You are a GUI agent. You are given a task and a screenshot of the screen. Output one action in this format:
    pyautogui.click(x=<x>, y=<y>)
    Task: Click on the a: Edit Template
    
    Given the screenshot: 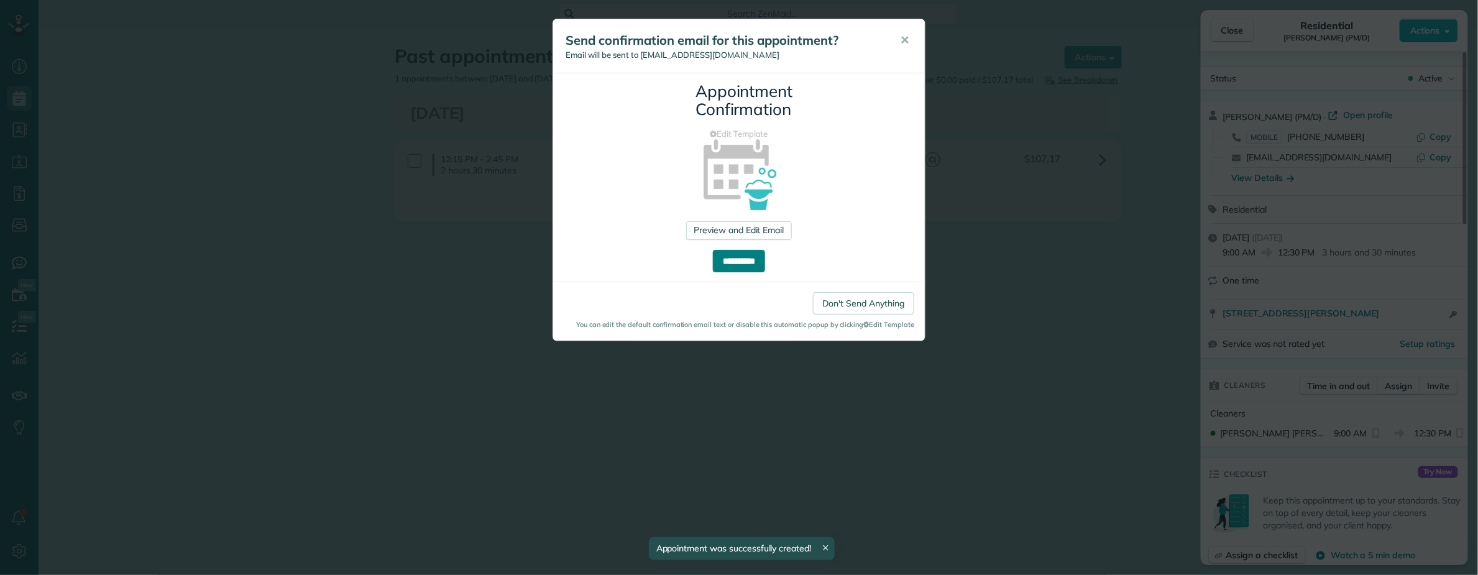 What is the action you would take?
    pyautogui.click(x=739, y=134)
    